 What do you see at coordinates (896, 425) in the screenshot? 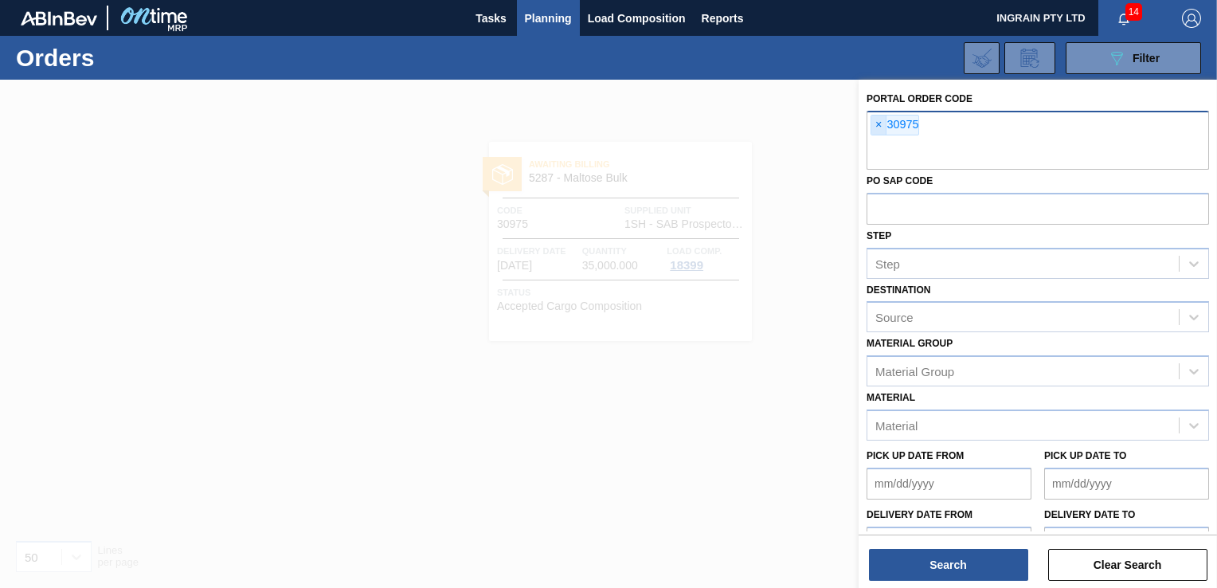
I see `div: Material` at bounding box center [896, 425].